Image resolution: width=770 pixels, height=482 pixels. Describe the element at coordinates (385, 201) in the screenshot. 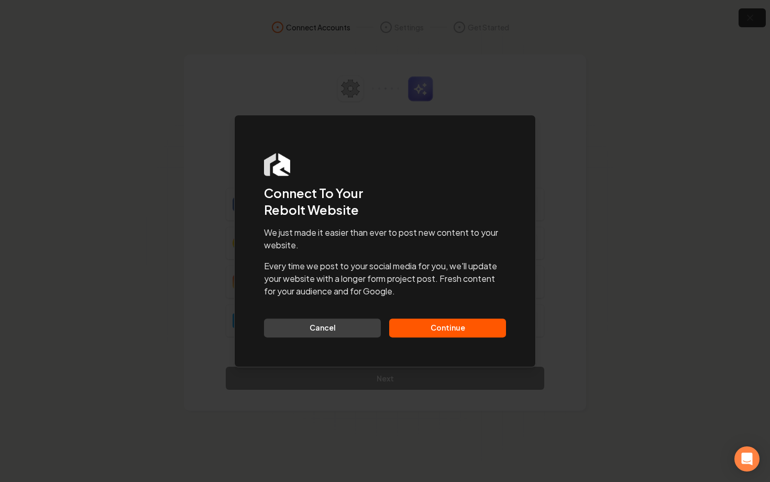

I see `h2: Connect To Your Rebolt Website` at that location.